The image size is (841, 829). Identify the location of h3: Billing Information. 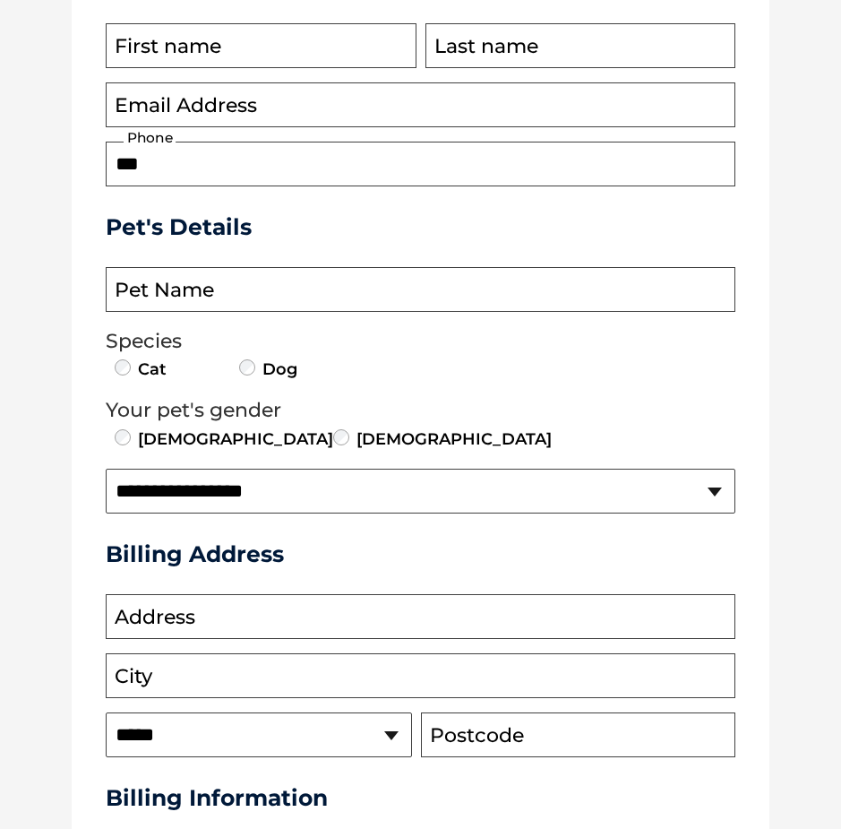
(420, 797).